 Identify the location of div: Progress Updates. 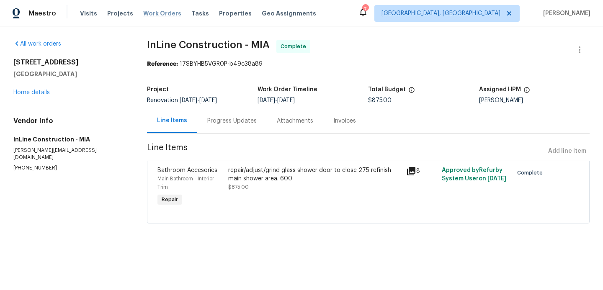
(232, 121).